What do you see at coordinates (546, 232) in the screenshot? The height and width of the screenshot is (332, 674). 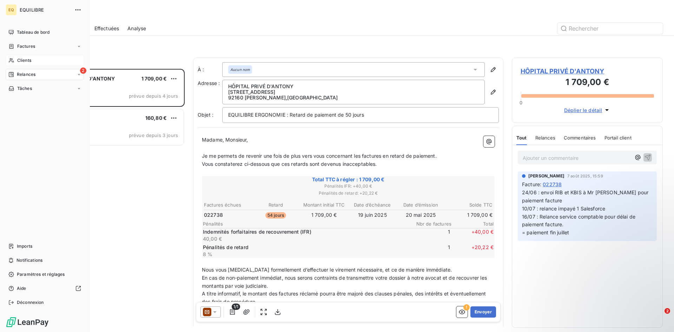 I see `span: = paiement fin juillet` at bounding box center [546, 232].